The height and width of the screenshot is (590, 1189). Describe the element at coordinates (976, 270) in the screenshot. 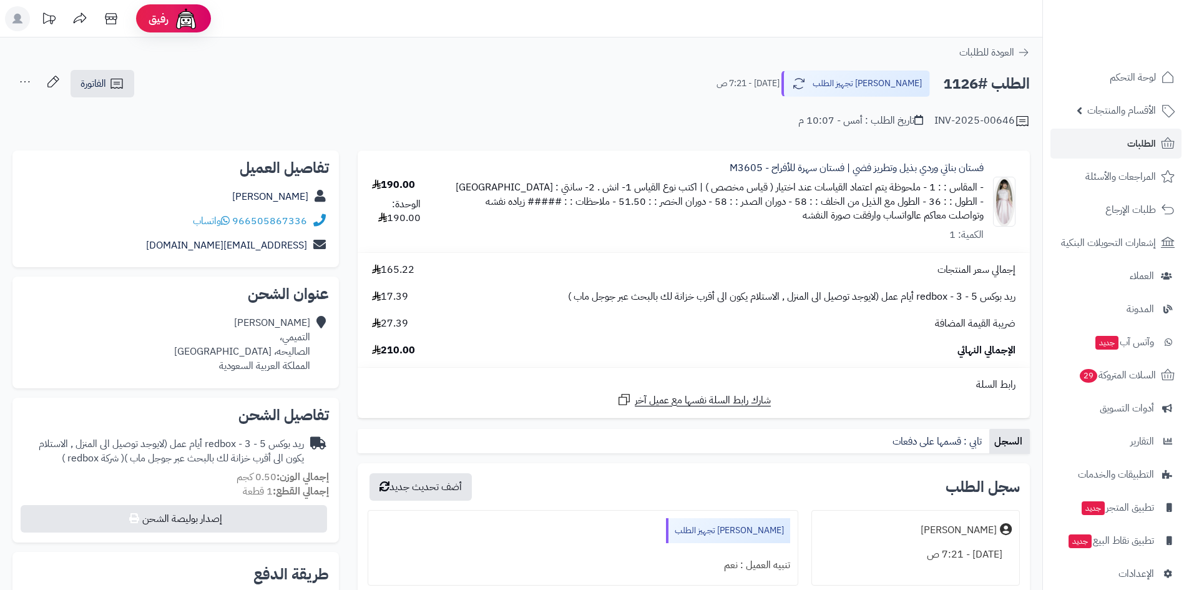

I see `span: إجمالي سعر المنتجات` at that location.